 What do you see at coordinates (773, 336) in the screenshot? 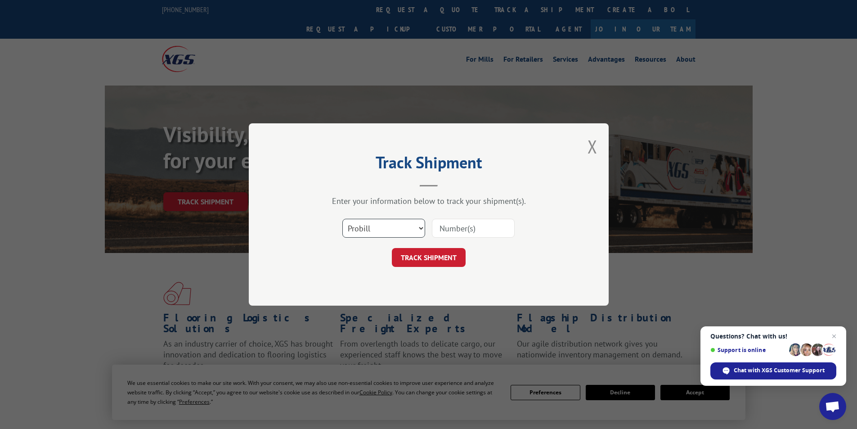
I see `span: Questions? Chat with us!` at bounding box center [773, 336].